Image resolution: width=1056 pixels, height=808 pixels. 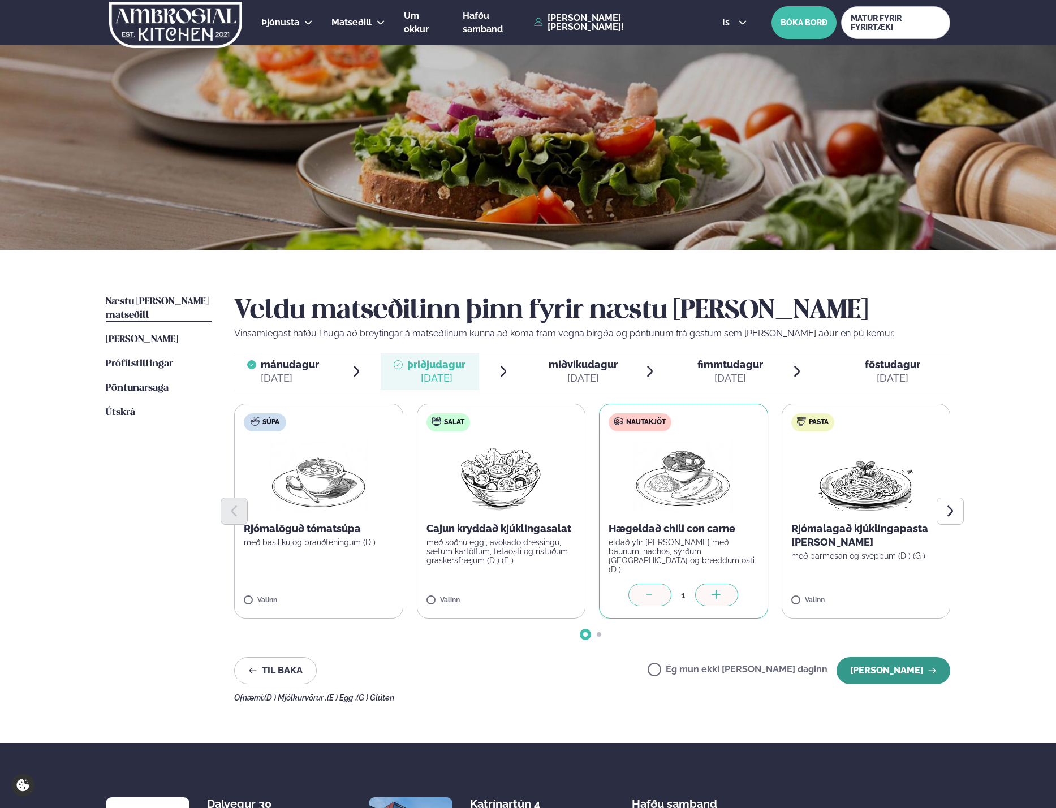 I want to click on a: Hafðu samband, so click(x=495, y=23).